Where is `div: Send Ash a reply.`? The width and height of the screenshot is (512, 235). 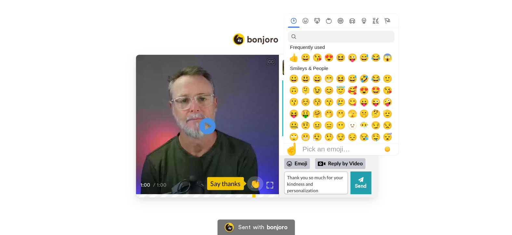 div: Send Ash a reply. is located at coordinates (327, 151).